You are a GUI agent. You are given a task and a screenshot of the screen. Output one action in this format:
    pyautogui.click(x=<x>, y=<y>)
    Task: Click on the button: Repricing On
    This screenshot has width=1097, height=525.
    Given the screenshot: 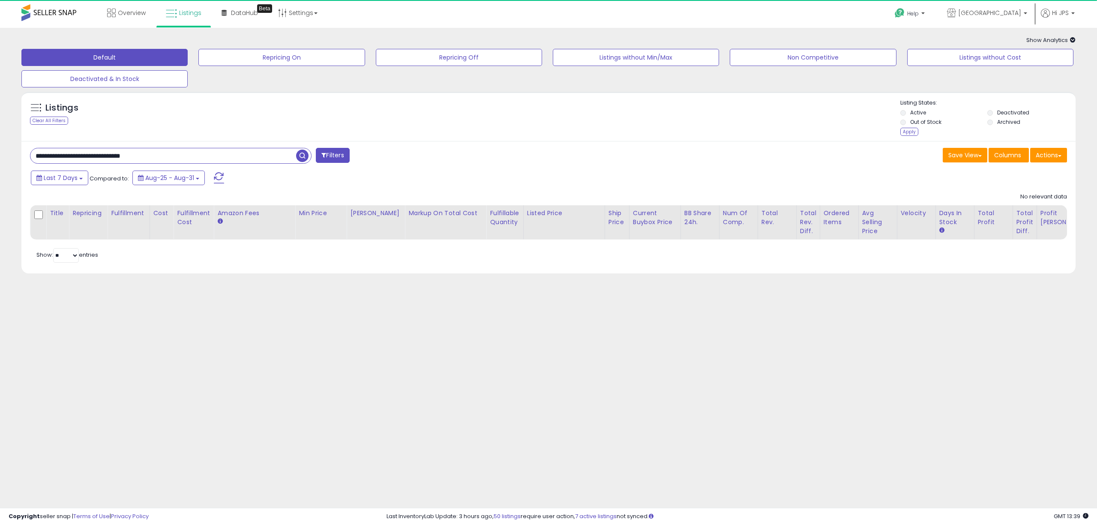 What is the action you would take?
    pyautogui.click(x=281, y=57)
    